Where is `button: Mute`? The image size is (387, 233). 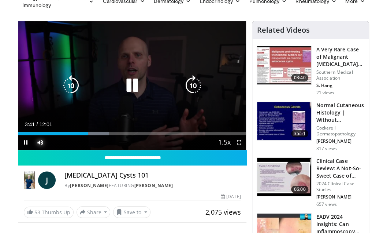
button: Mute is located at coordinates (40, 142).